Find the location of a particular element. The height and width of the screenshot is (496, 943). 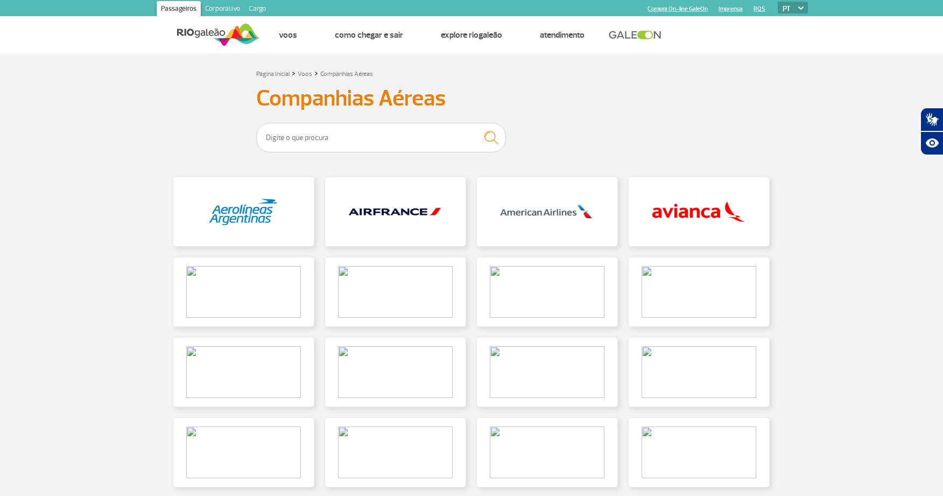

a: Cargo is located at coordinates (257, 10).